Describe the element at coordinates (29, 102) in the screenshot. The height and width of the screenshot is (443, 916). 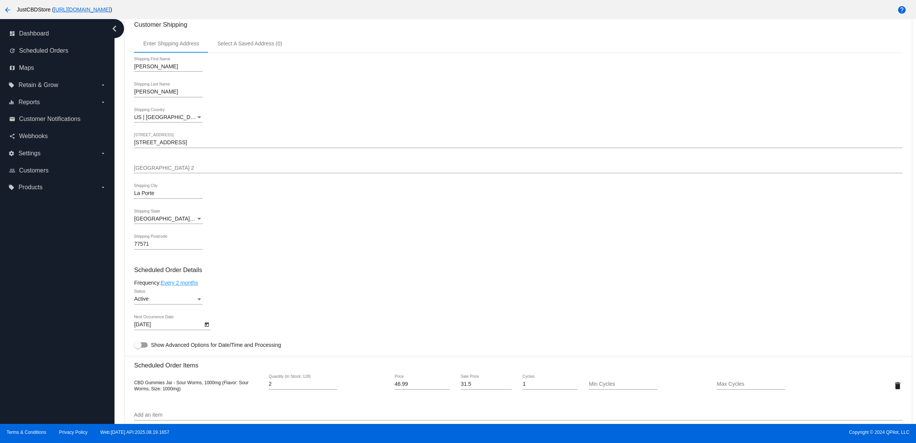
I see `span: Reports` at that location.